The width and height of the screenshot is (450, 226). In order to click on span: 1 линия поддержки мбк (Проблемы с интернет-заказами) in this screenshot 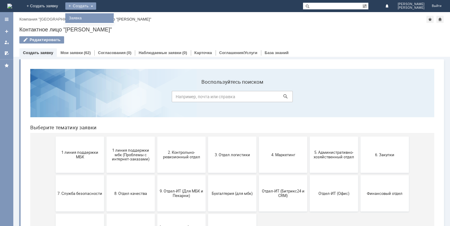, I will do `click(105, 90)`.